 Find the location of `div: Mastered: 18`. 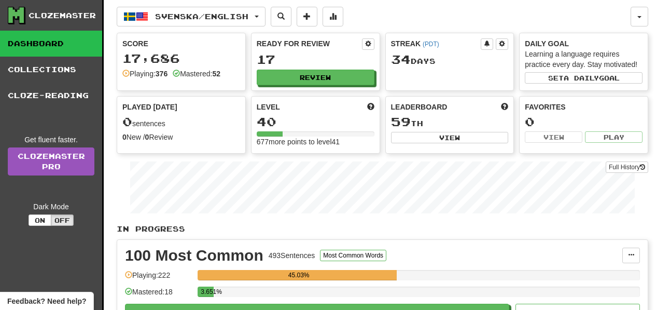

div: Mastered: 18 is located at coordinates (159, 295).